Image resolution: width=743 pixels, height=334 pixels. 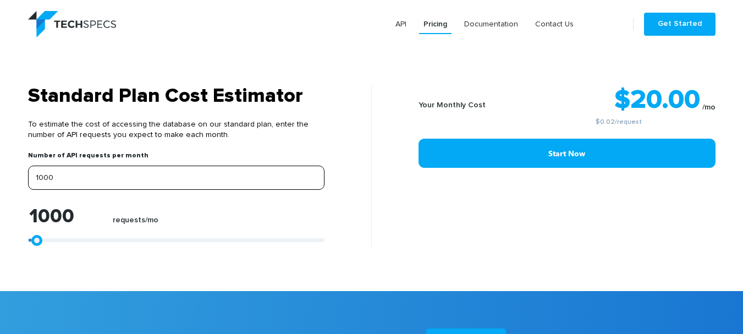 What do you see at coordinates (491, 24) in the screenshot?
I see `a: Documentation` at bounding box center [491, 24].